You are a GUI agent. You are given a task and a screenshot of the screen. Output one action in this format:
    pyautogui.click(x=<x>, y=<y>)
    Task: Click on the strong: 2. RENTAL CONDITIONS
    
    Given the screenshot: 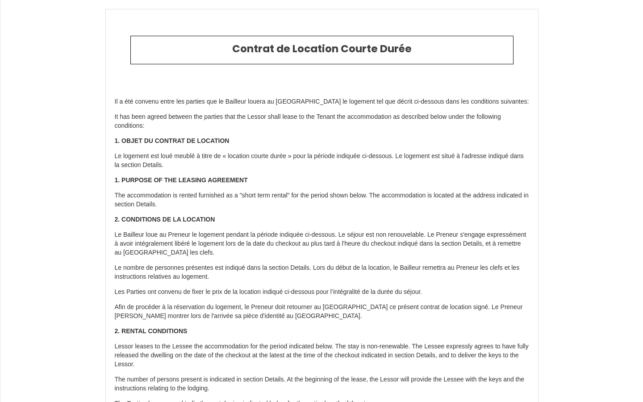 What is the action you would take?
    pyautogui.click(x=151, y=331)
    